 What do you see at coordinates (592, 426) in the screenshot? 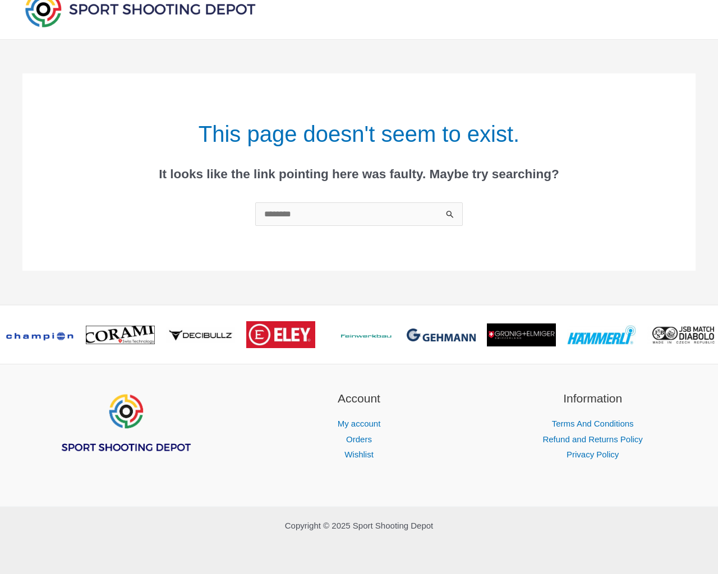
I see `aside: Footer Widget 3` at bounding box center [592, 426].